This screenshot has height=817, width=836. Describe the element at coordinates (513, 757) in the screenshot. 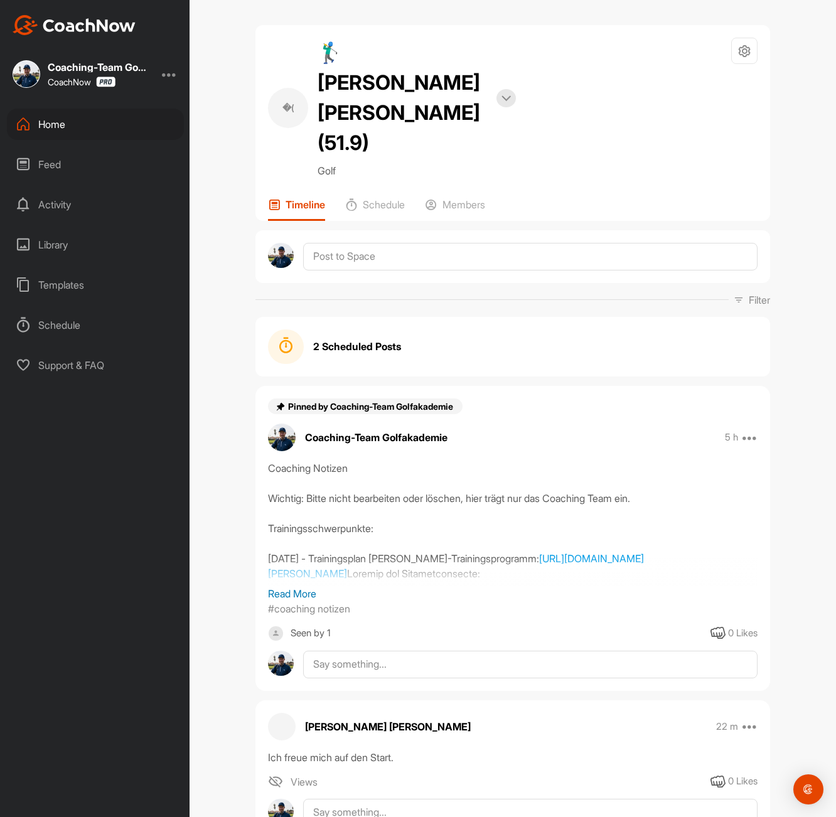

I see `div: Ich freue mich auf den Start.` at that location.